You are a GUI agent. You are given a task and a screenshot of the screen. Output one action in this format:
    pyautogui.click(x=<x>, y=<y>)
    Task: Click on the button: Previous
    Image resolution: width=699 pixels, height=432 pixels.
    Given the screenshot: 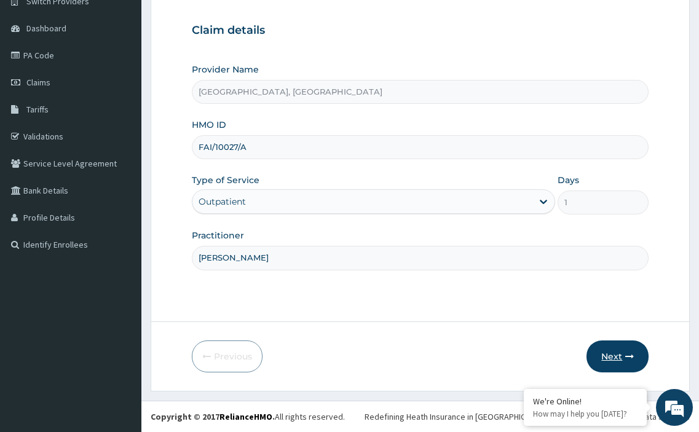 What is the action you would take?
    pyautogui.click(x=227, y=357)
    